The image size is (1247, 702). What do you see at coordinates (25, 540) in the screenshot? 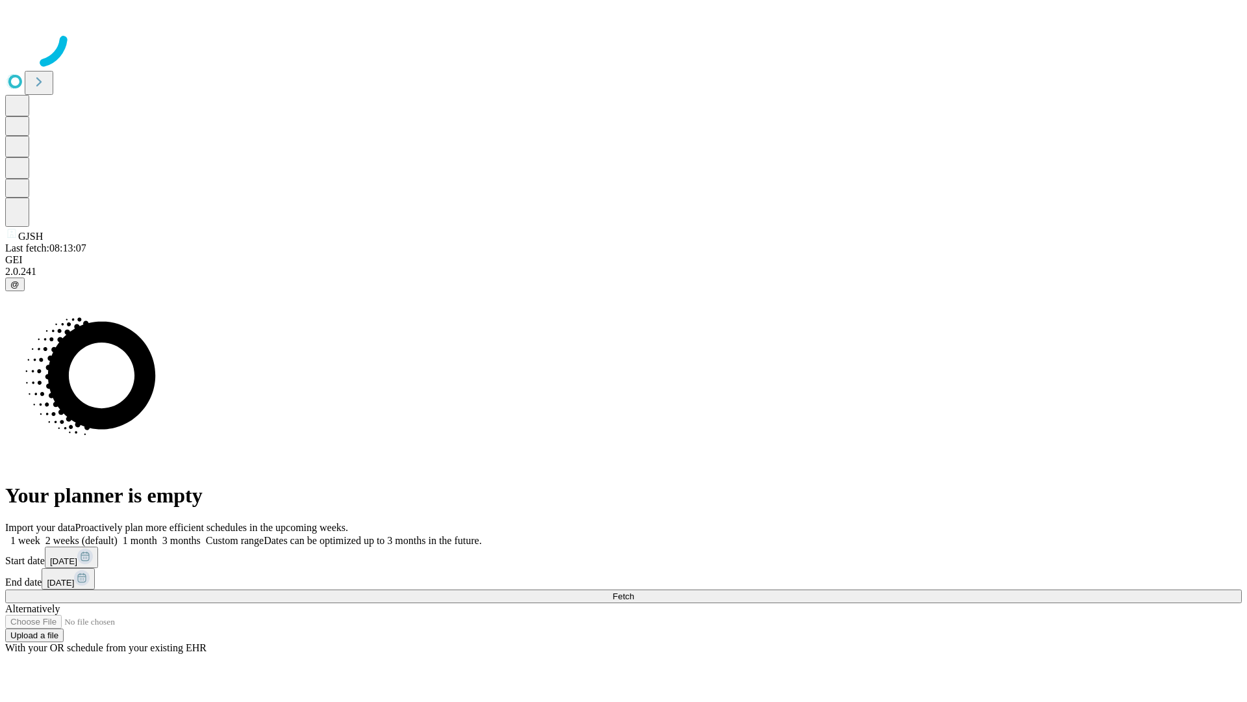
I see `span: 1 week` at bounding box center [25, 540].